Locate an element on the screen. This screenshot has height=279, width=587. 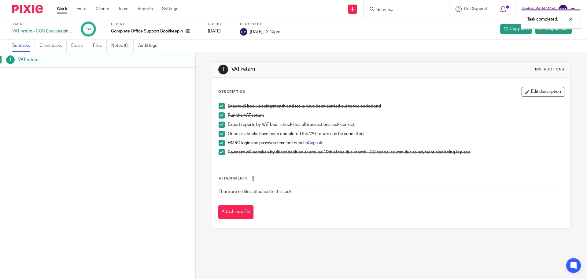
button: Attach new file is located at coordinates (236, 212).